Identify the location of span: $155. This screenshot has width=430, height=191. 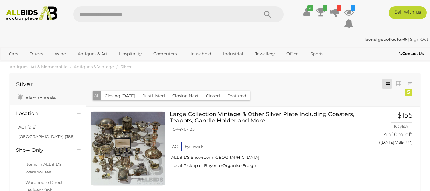
(405, 115).